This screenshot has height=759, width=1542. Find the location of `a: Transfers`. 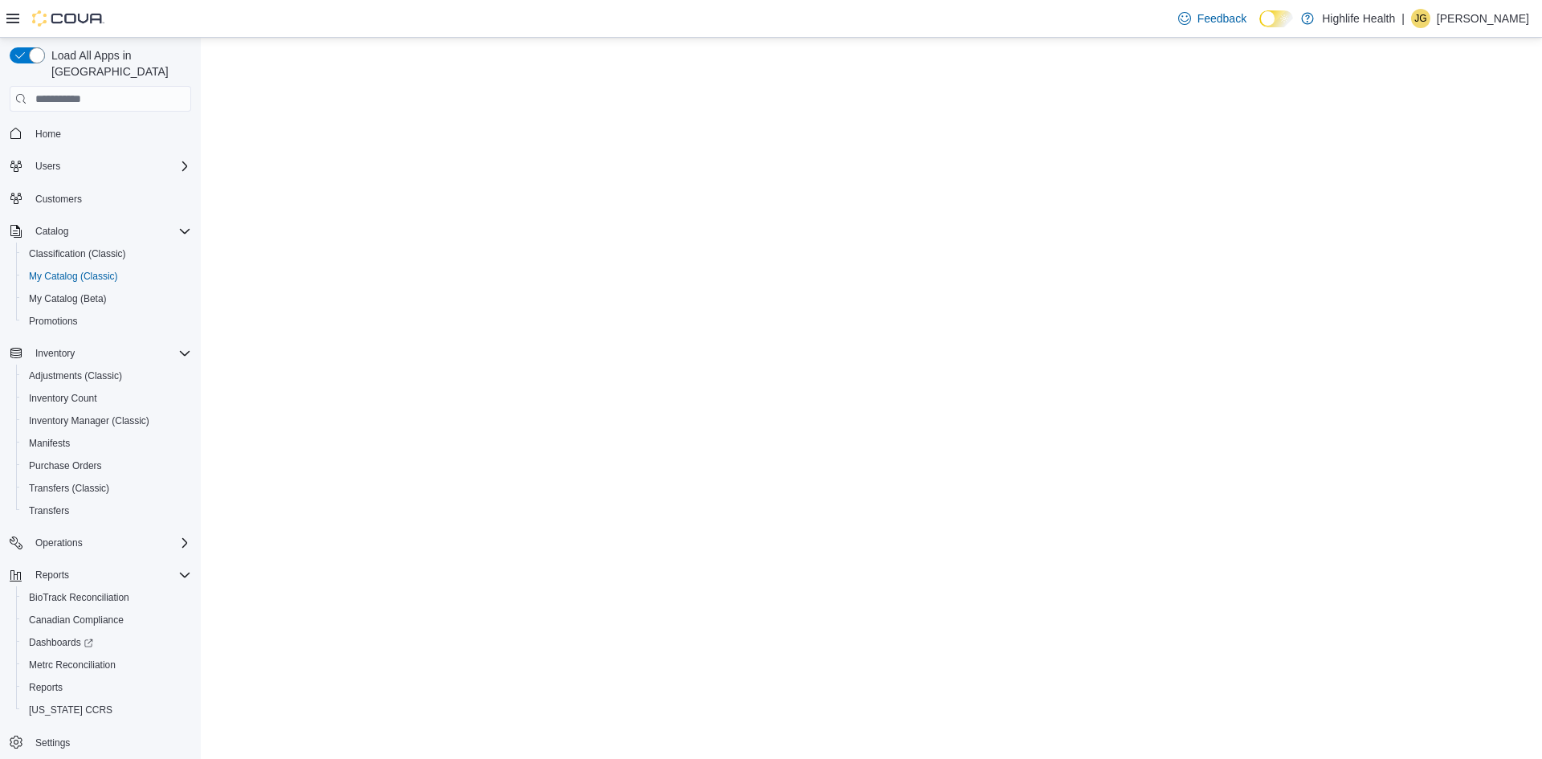

a: Transfers is located at coordinates (49, 511).